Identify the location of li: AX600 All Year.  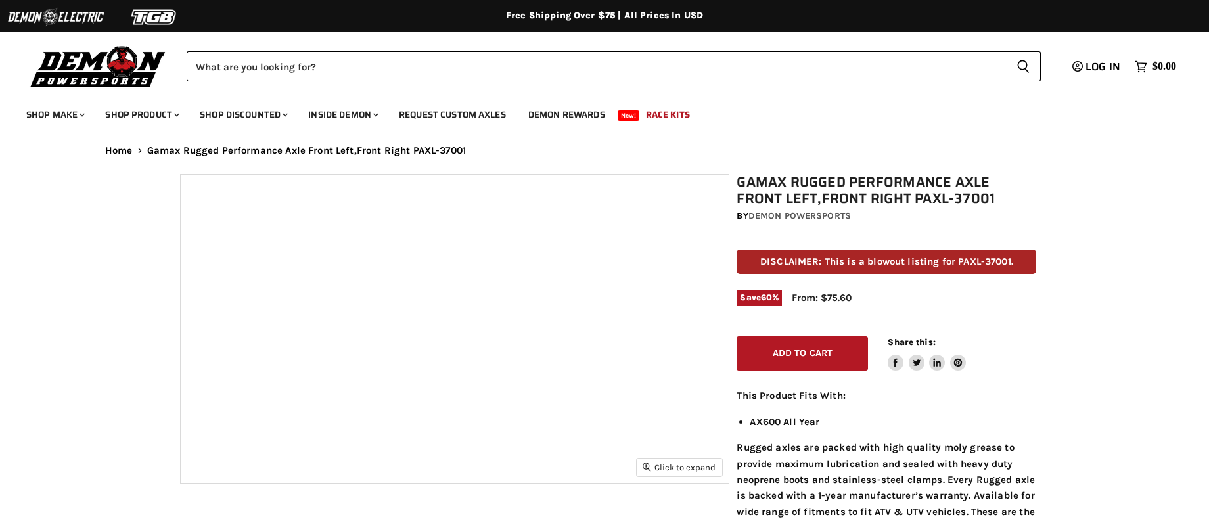
(893, 422).